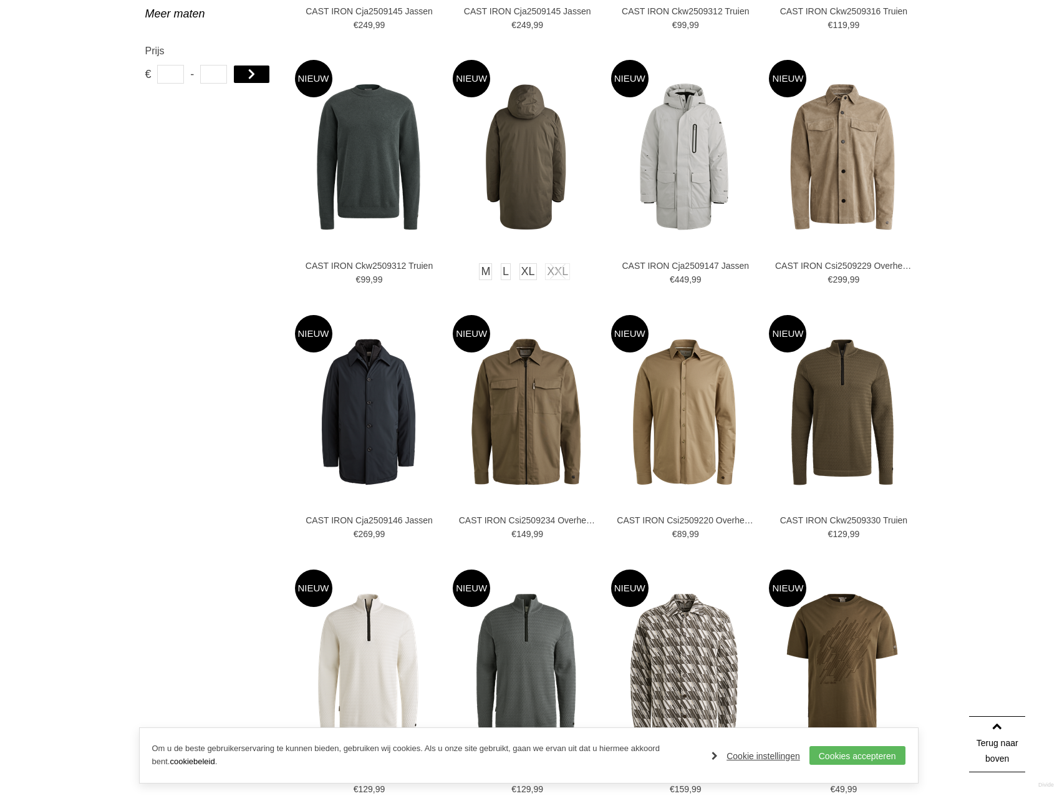  Describe the element at coordinates (839, 279) in the screenshot. I see `span: 299` at that location.